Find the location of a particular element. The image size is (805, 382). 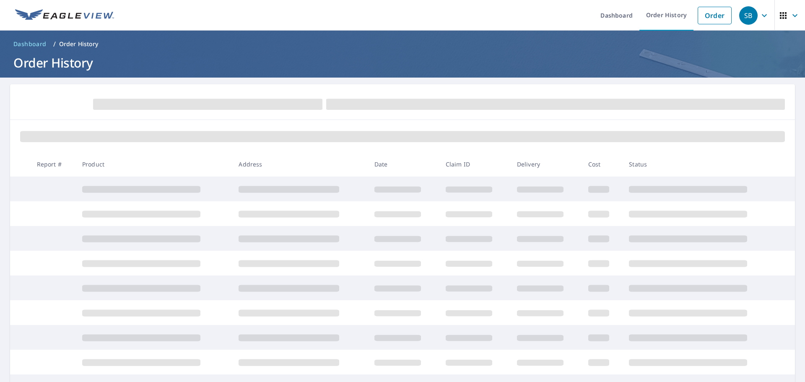

th: Report # is located at coordinates (53, 164).